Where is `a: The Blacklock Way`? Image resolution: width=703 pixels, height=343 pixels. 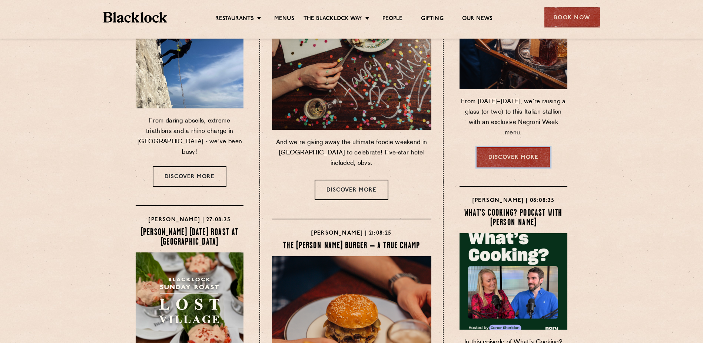
a: The Blacklock Way is located at coordinates (333, 19).